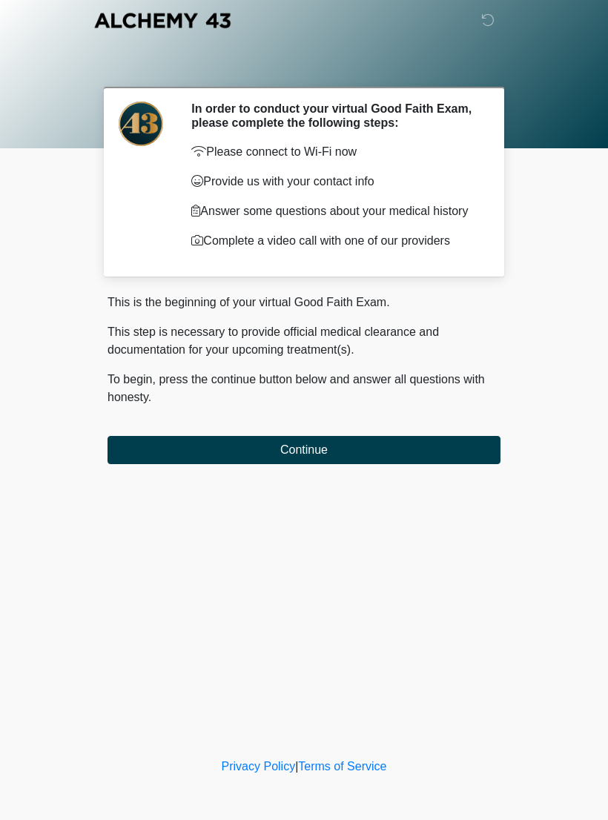  What do you see at coordinates (162, 20) in the screenshot?
I see `img: Alchemy 43 Logo` at bounding box center [162, 20].